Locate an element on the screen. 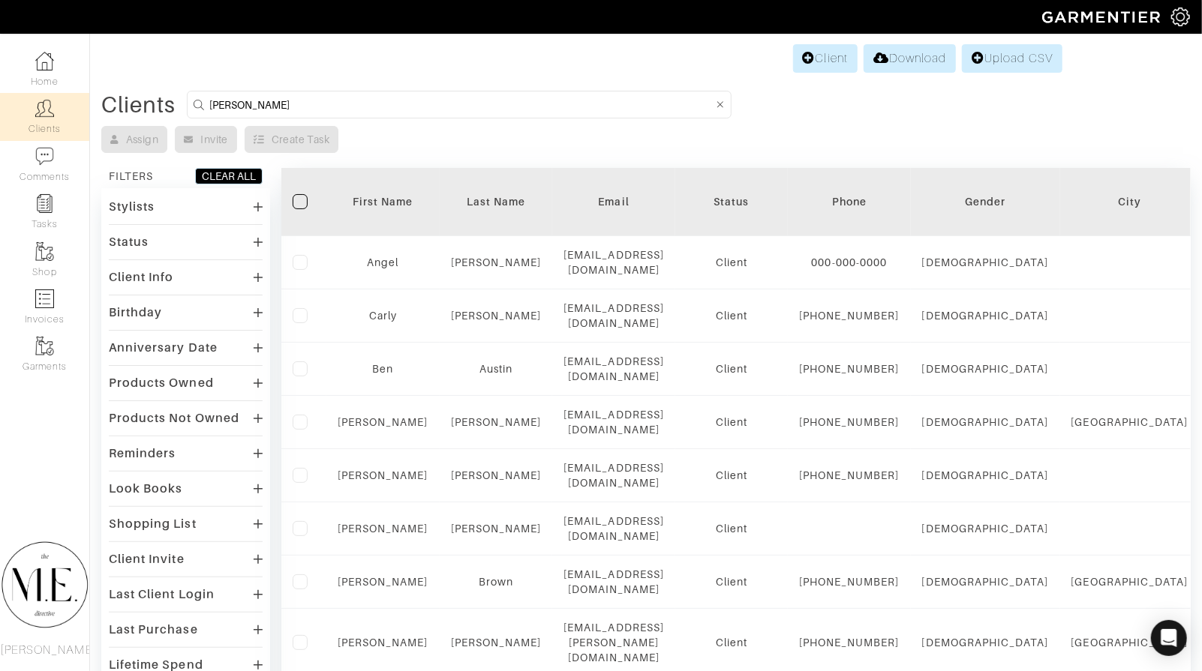 The width and height of the screenshot is (1202, 671). div: 000-000-0000 is located at coordinates (849, 263).